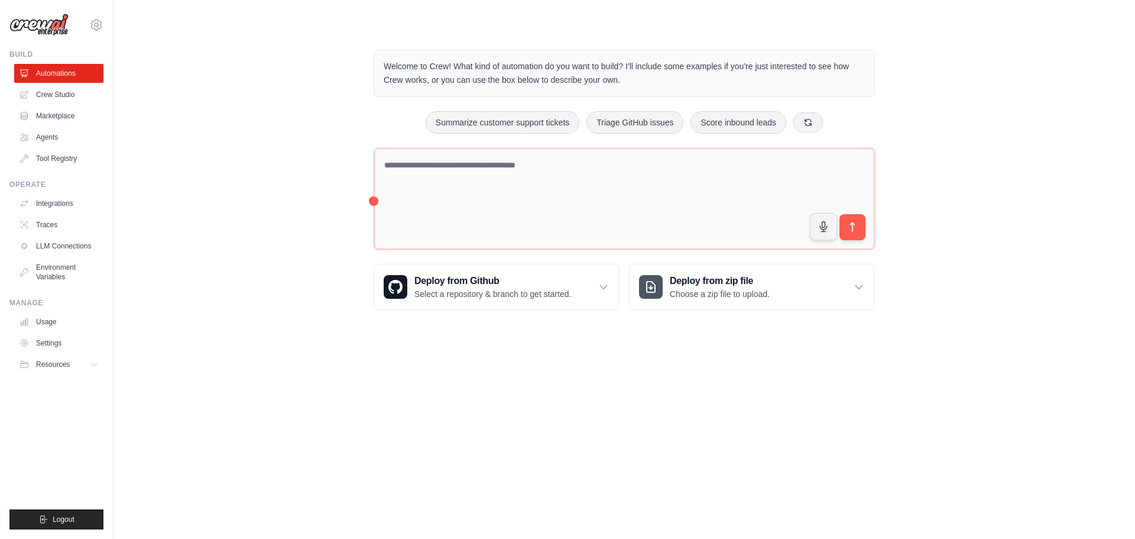  What do you see at coordinates (492, 281) in the screenshot?
I see `h3: Deploy from Github` at bounding box center [492, 281].